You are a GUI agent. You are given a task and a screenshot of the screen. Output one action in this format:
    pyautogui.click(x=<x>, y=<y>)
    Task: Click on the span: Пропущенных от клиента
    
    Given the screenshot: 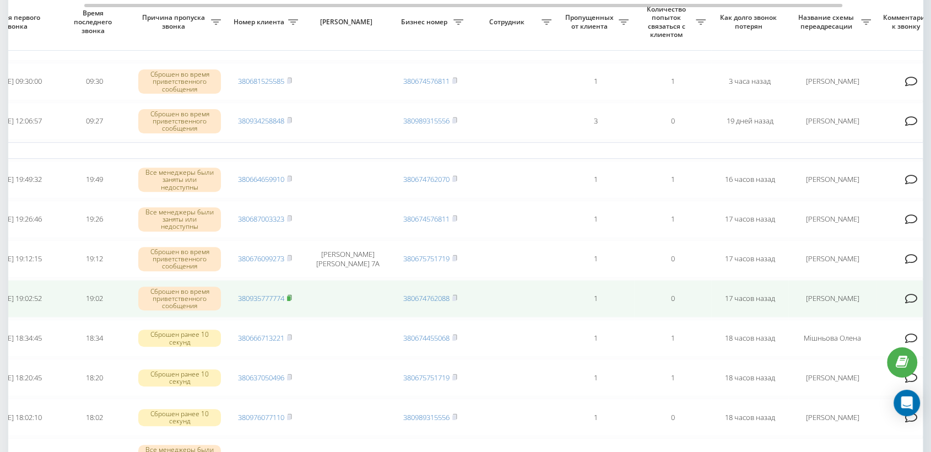 What is the action you would take?
    pyautogui.click(x=590, y=21)
    